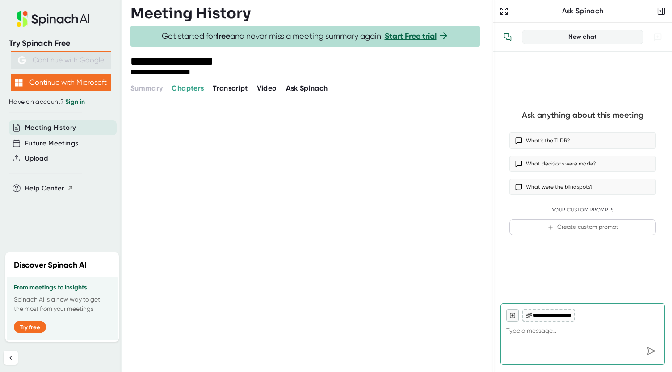  Describe the element at coordinates (22, 60) in the screenshot. I see `img: Aehbyd4JwY73AAAAAElFTkSuQmCC` at that location.